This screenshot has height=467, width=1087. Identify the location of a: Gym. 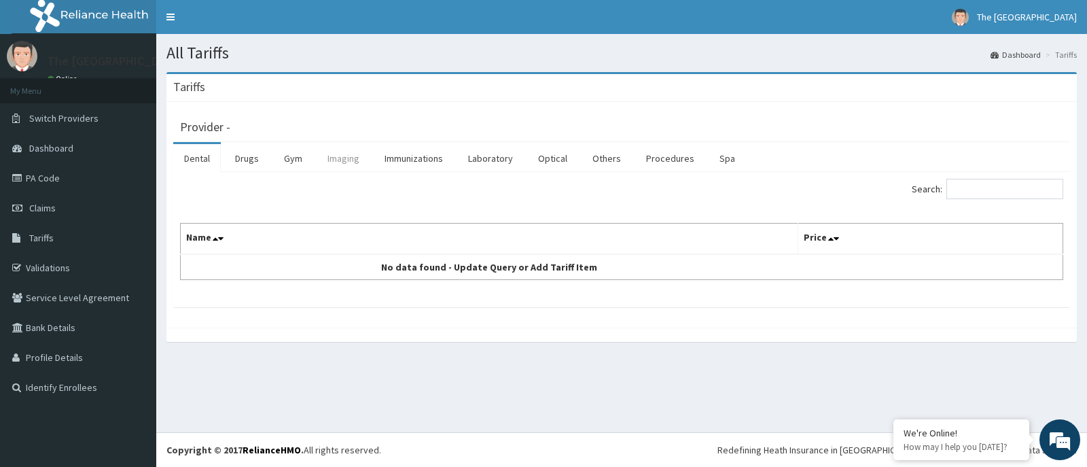
(293, 158).